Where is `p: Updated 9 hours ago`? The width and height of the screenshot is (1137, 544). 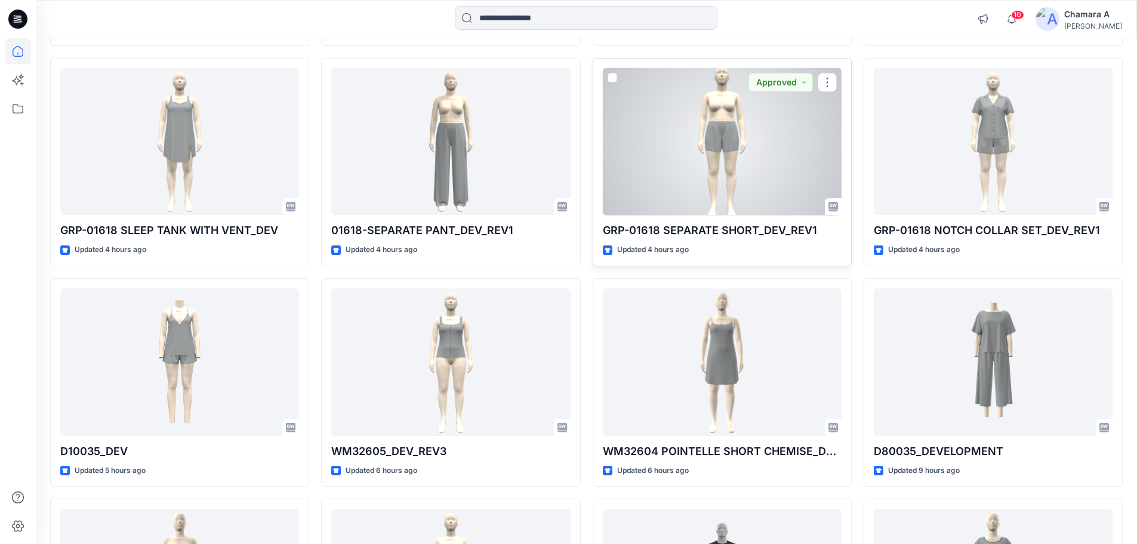
p: Updated 9 hours ago is located at coordinates (924, 470).